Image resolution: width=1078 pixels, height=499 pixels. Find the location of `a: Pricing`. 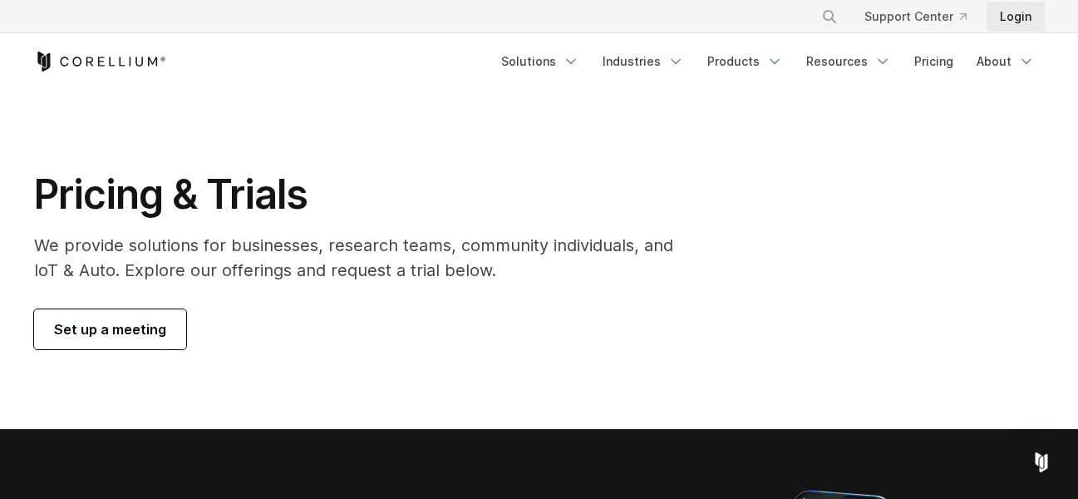

a: Pricing is located at coordinates (934, 62).